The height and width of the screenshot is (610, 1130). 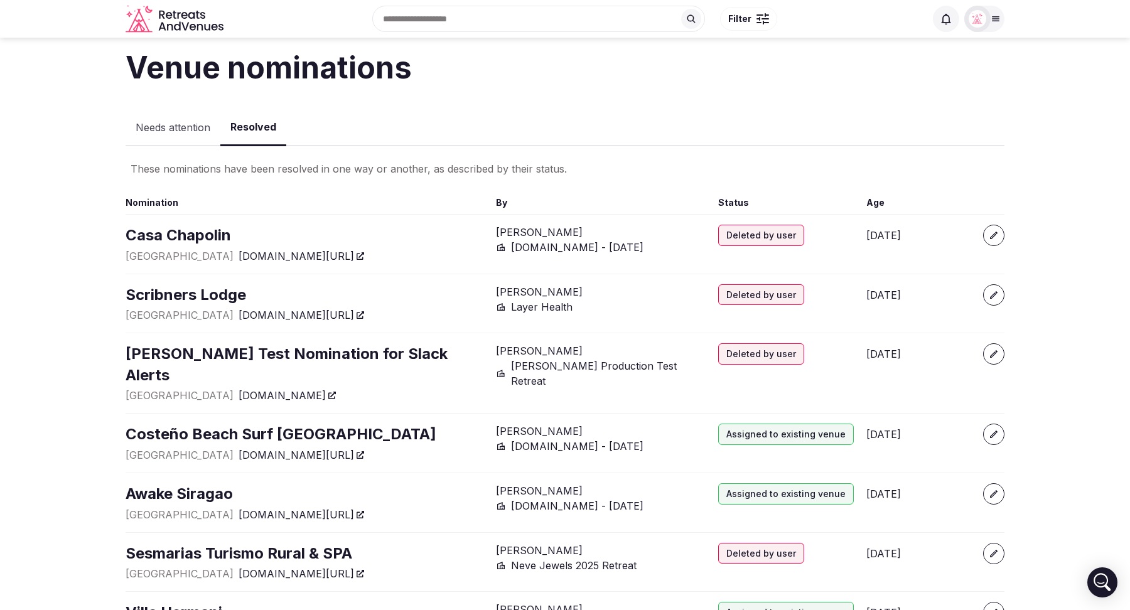 What do you see at coordinates (306, 203) in the screenshot?
I see `div: Nomination` at bounding box center [306, 203].